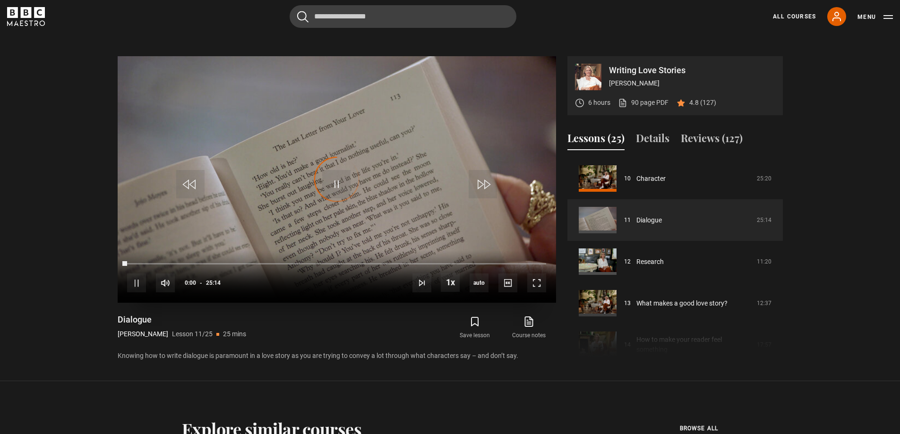 Image resolution: width=900 pixels, height=434 pixels. I want to click on p: 6 hours, so click(599, 103).